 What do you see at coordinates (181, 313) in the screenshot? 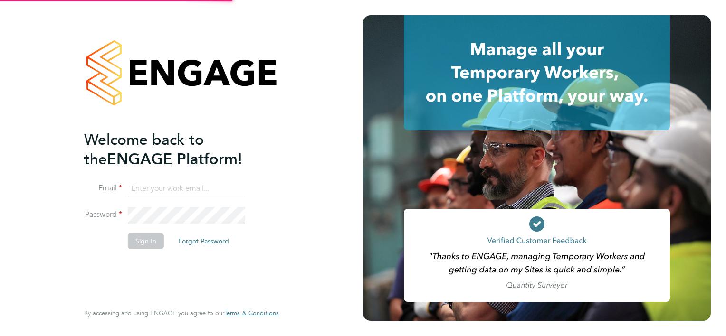
I see `span: By accessing and using ENGAGE you agree to our` at bounding box center [181, 313].